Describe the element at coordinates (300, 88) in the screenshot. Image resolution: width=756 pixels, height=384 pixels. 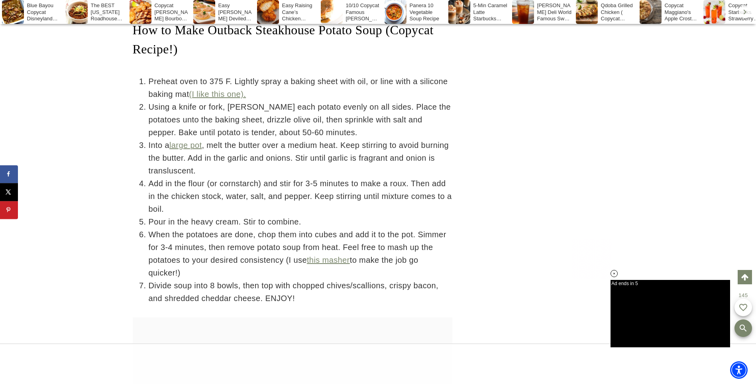
I see `li: Preheat oven to 375 F. Lightly spray a baking sheet with oil, or line with a silicone baking mat` at that location.